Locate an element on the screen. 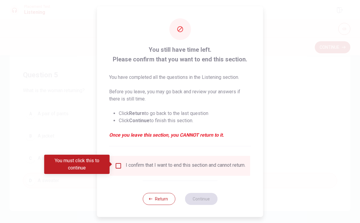  div: I confirm that I want to end this section and cannot return. is located at coordinates (185, 166).